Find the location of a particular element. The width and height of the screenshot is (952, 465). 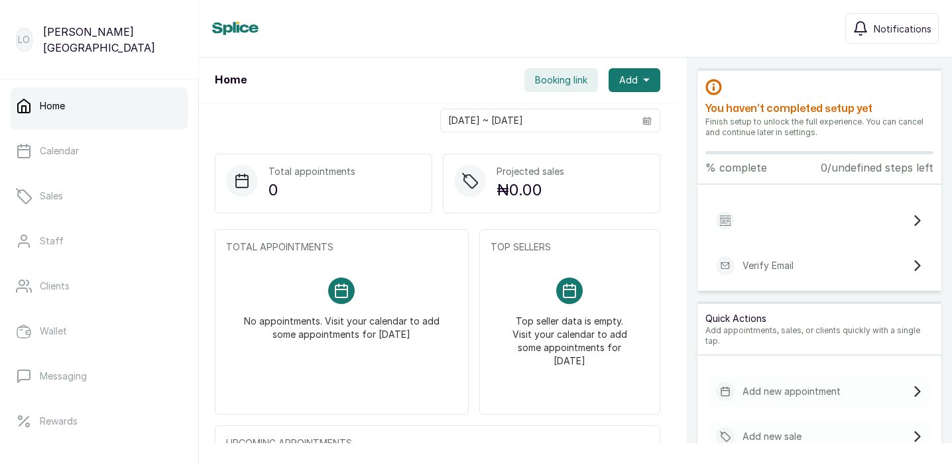

a: Staff is located at coordinates (99, 241).